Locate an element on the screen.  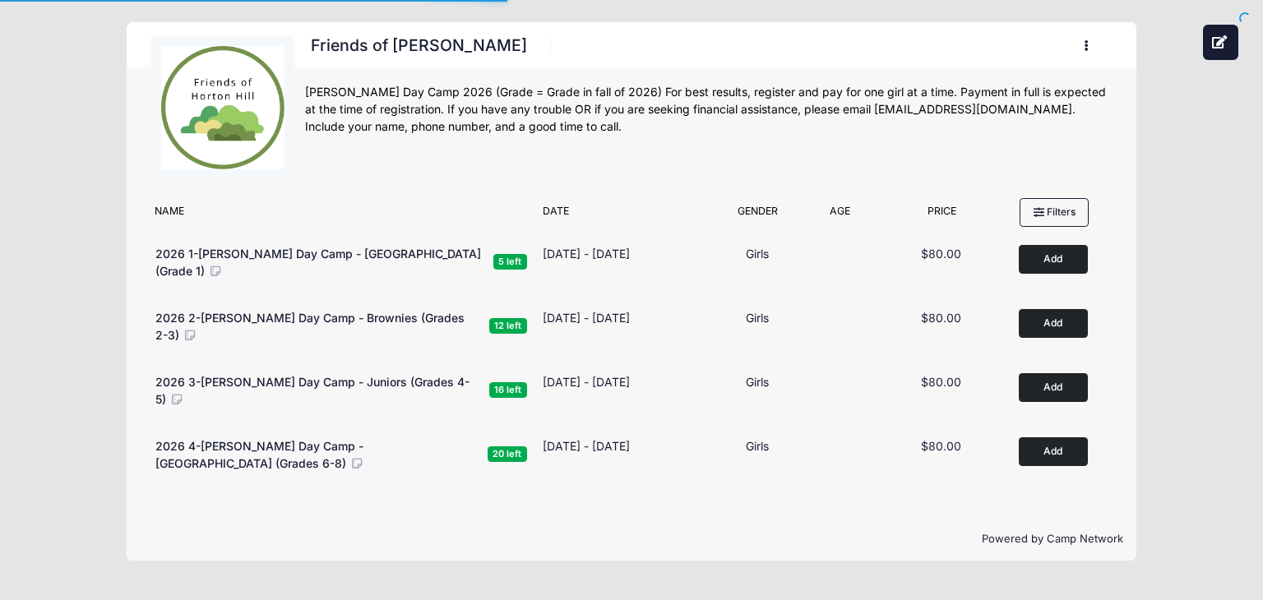
div: Age is located at coordinates (839, 215).